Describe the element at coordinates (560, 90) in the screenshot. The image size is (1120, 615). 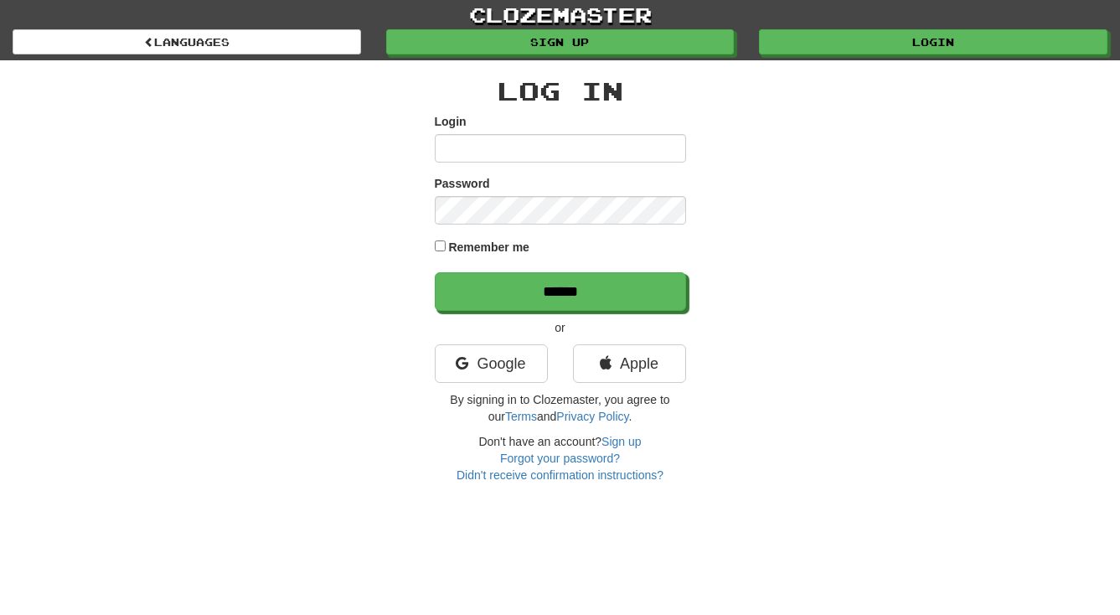
I see `h2: Log In` at that location.